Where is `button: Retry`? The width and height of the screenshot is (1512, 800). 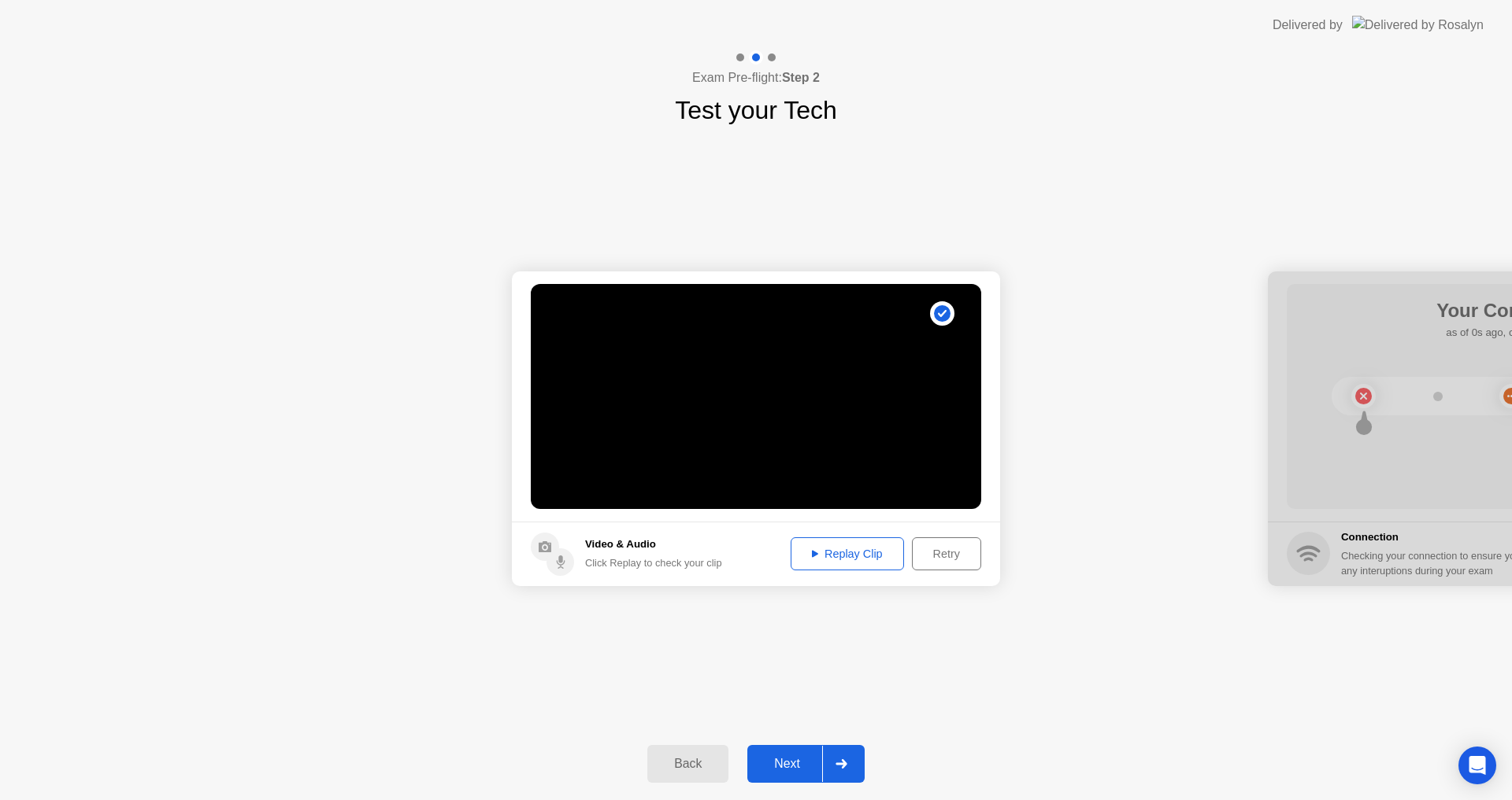
button: Retry is located at coordinates (946, 554).